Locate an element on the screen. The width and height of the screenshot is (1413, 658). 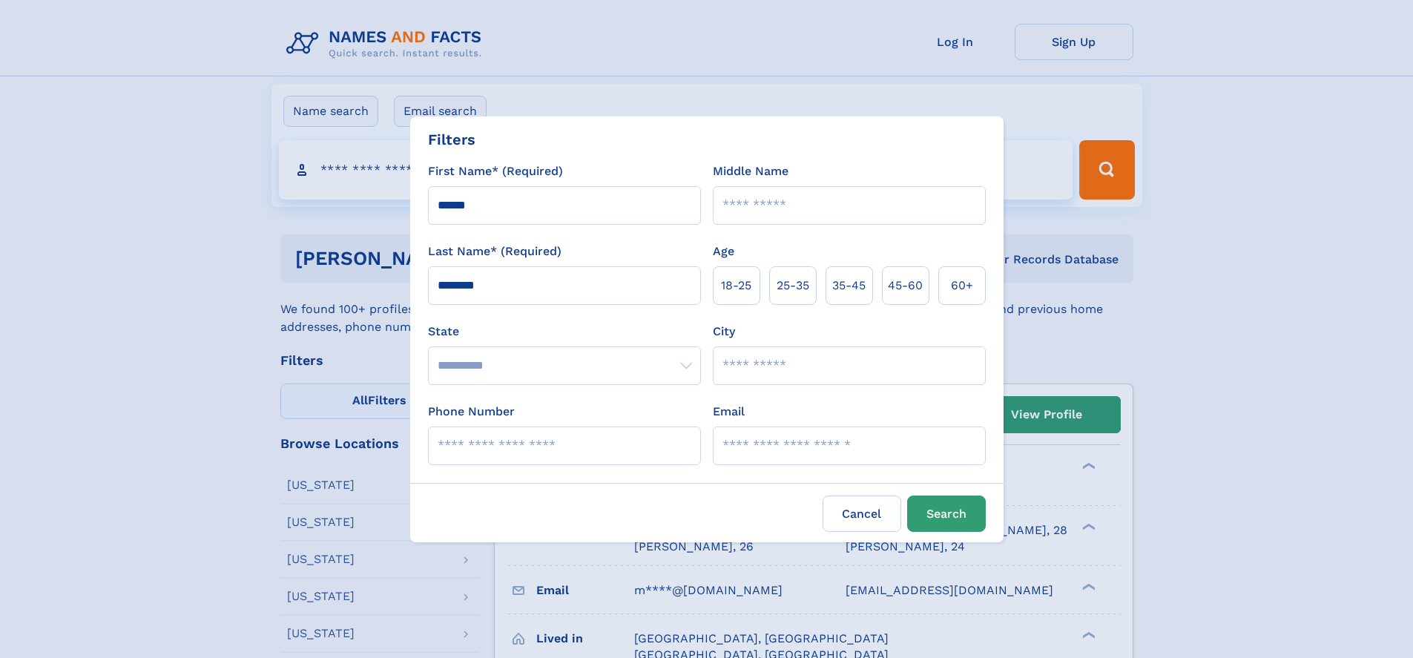
span: 25‑35 is located at coordinates (793, 286).